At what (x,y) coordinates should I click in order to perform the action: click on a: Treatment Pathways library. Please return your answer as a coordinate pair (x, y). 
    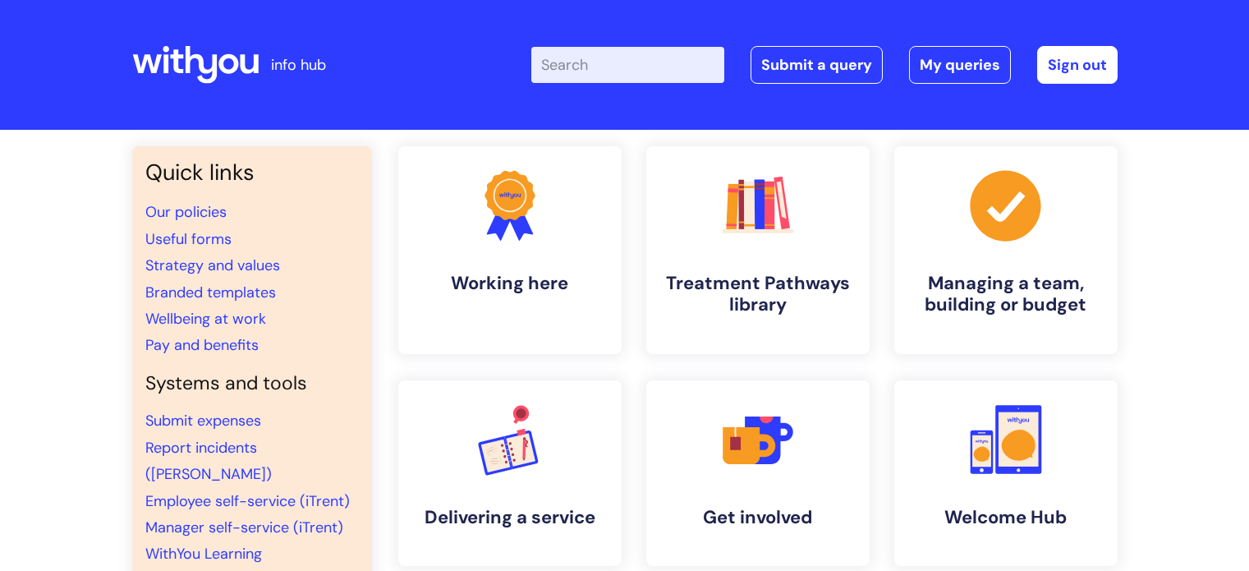
    Looking at the image, I should click on (758, 250).